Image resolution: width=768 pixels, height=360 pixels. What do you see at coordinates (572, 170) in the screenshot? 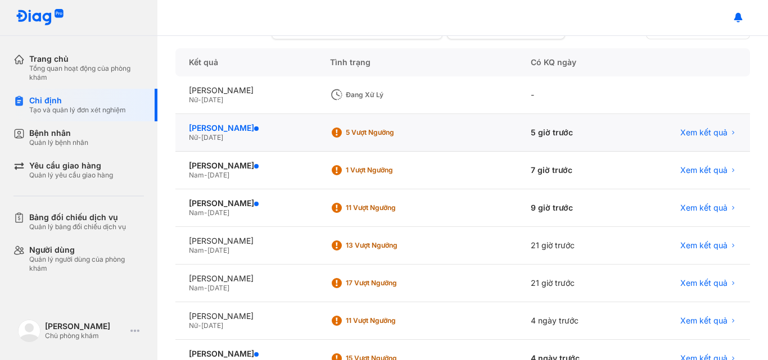
I see `div: 7 giờ trước` at bounding box center [572, 170].